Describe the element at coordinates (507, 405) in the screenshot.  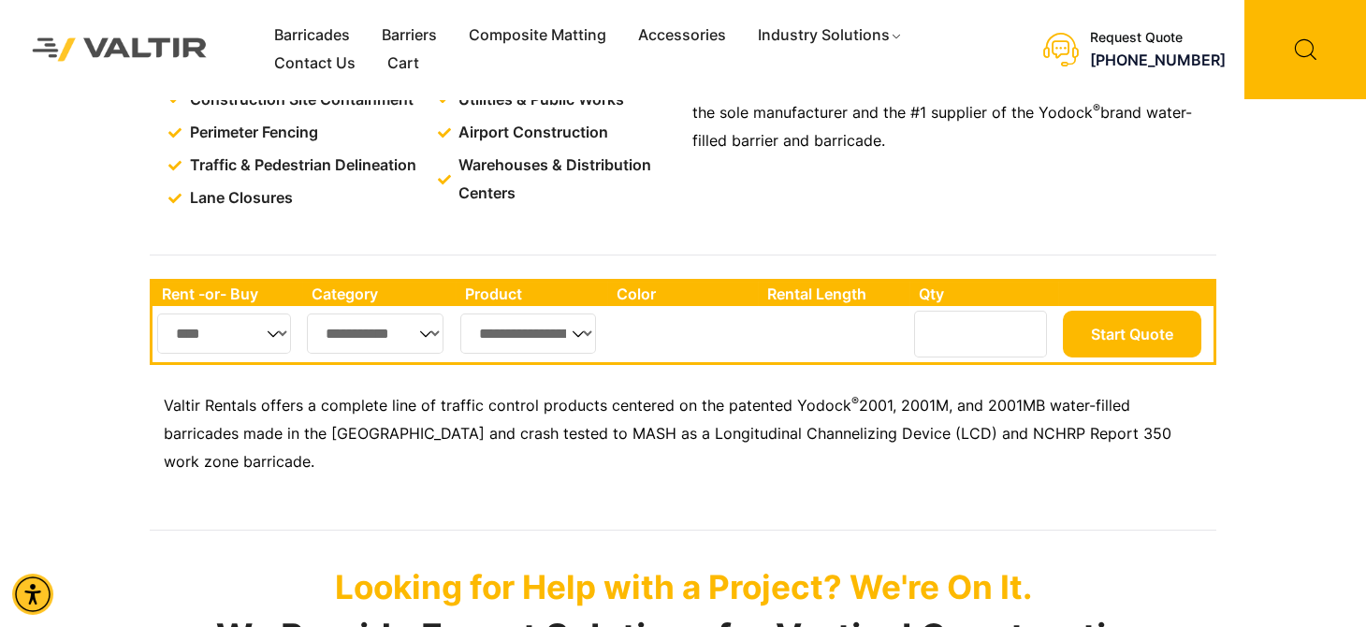
I see `span: Valtir Rentals offers a complete line of traffic control products centered on the patented Yodock` at that location.